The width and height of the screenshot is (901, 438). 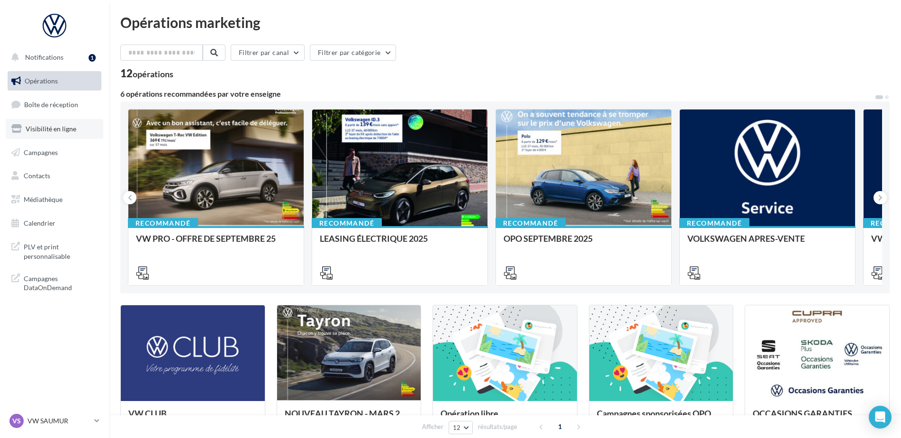 I want to click on a: Contacts, so click(x=55, y=176).